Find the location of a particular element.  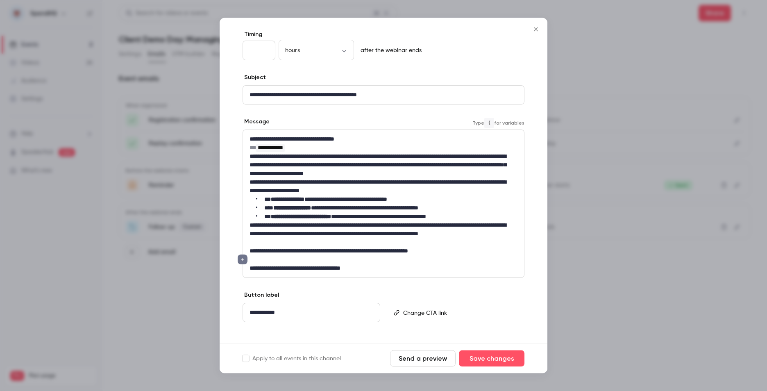

label: Timing is located at coordinates (383, 35).